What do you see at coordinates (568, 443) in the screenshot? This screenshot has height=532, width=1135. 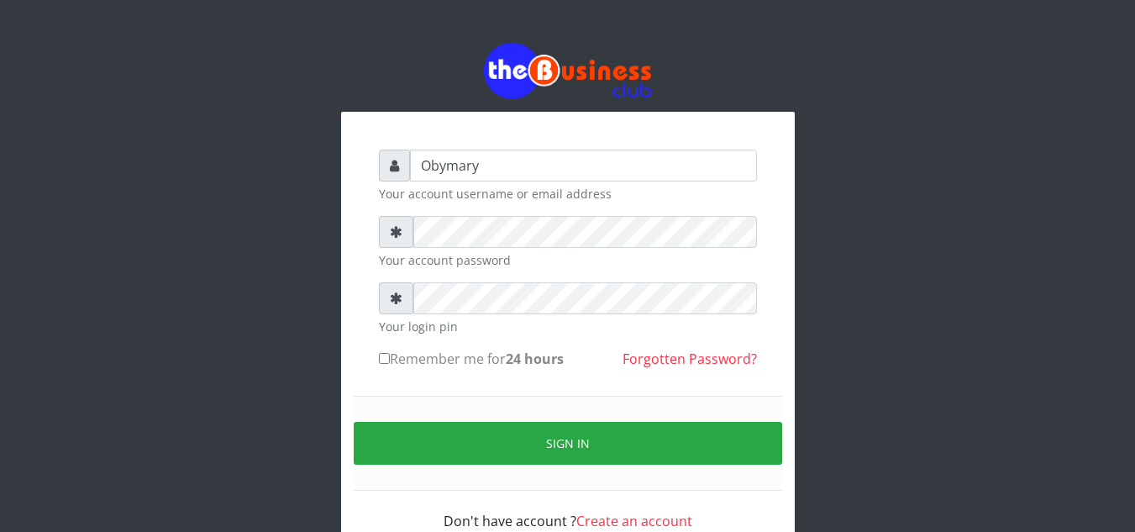 I see `button: Sign in` at bounding box center [568, 443].